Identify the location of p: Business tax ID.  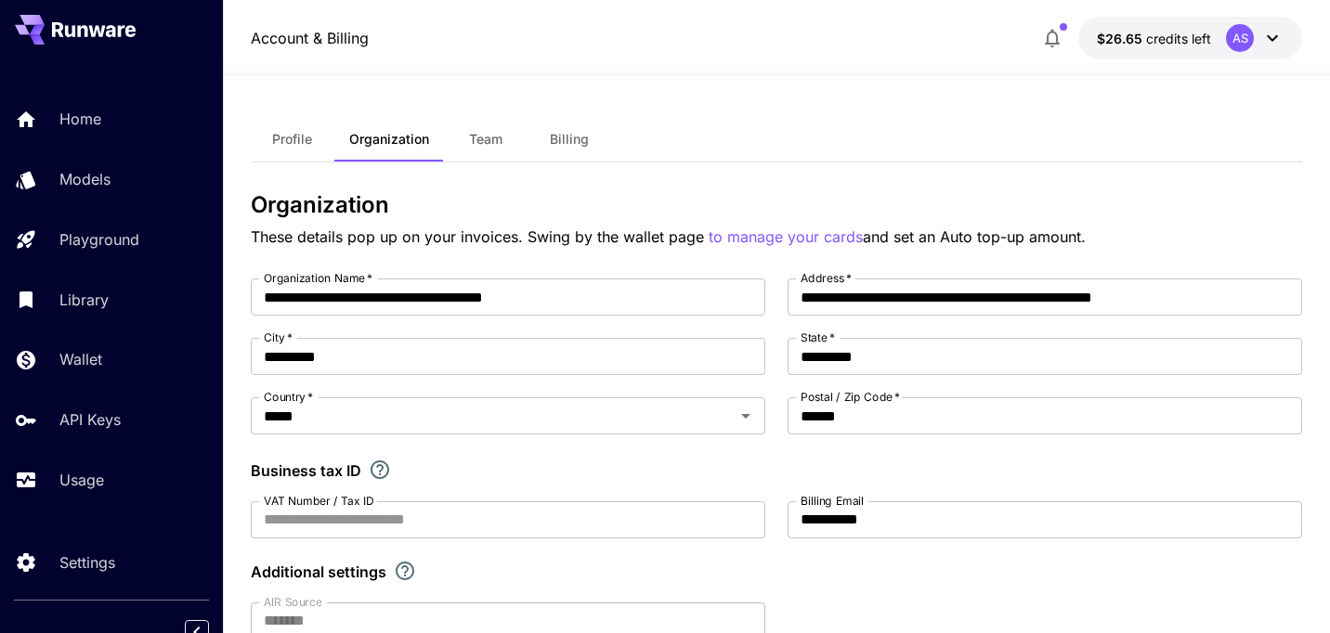
(305, 471).